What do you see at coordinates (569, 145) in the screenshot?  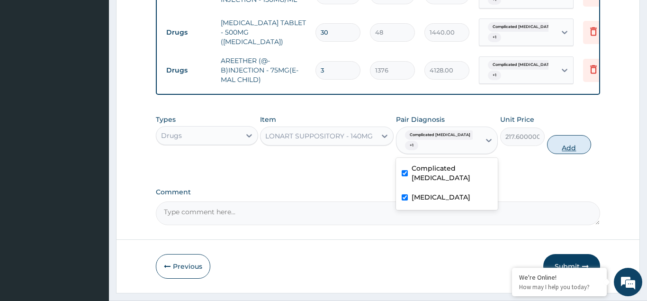 I see `button: Add` at bounding box center [569, 145].